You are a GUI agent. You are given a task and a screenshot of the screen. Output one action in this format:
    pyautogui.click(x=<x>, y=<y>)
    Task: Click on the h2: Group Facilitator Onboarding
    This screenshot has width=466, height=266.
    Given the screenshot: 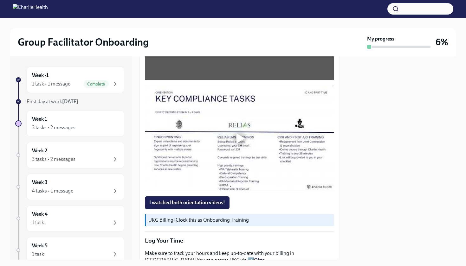 What is the action you would take?
    pyautogui.click(x=83, y=42)
    